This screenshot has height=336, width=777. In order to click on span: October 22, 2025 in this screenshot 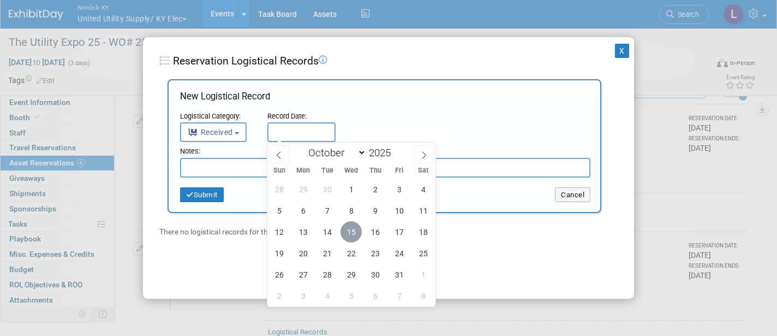, I will do `click(351, 253)`.